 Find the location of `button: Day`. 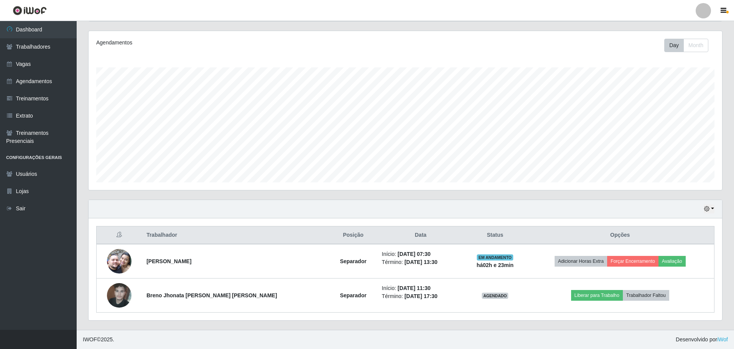

button: Day is located at coordinates (674, 45).